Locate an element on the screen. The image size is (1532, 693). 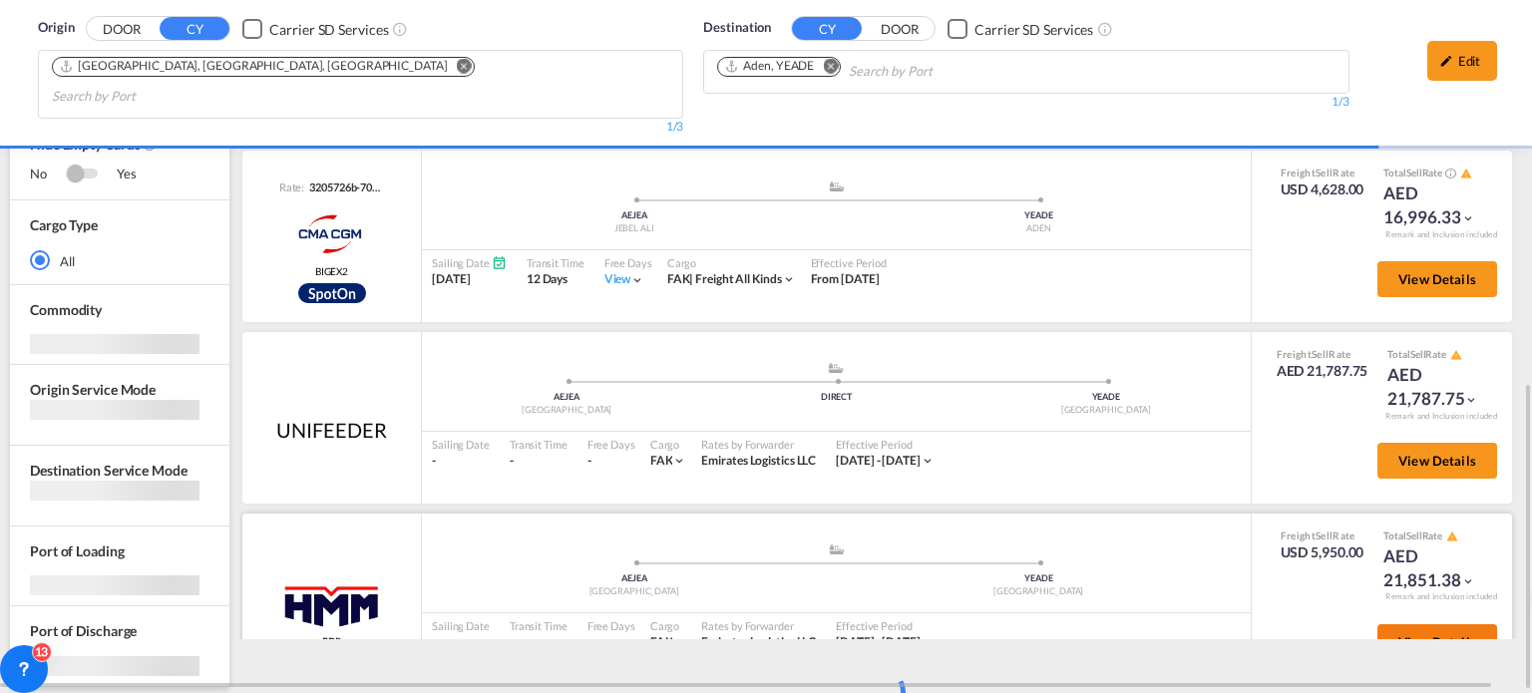
div: USD 4,628.00 is located at coordinates (1323, 190).